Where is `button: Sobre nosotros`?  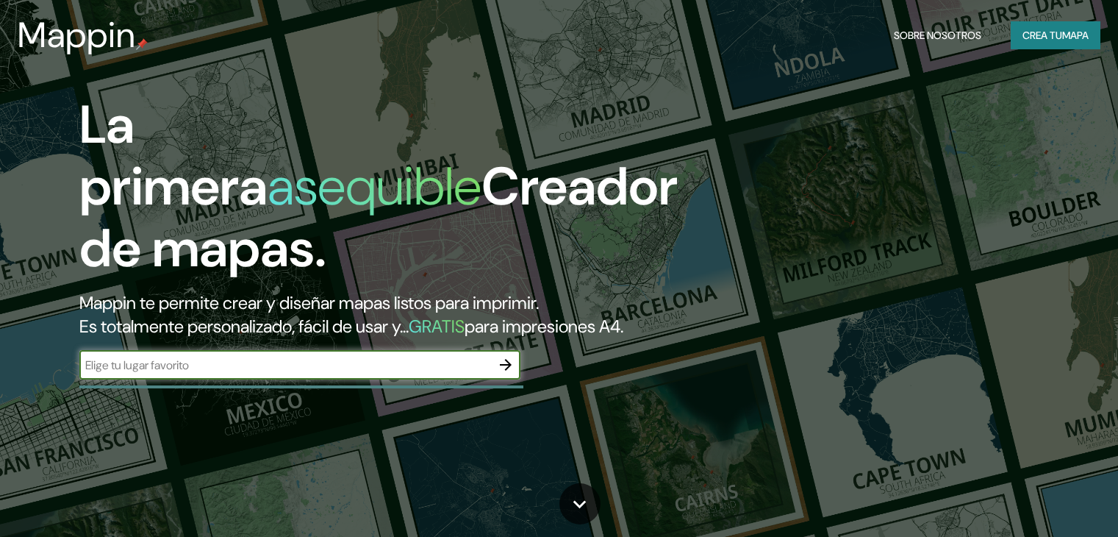
button: Sobre nosotros is located at coordinates (937, 35).